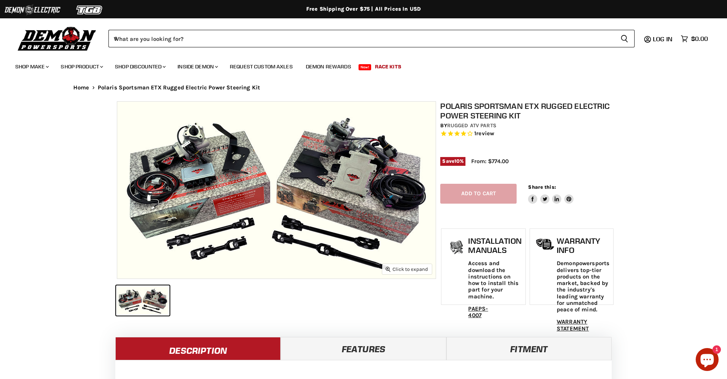 The width and height of the screenshot is (727, 379). Describe the element at coordinates (140, 66) in the screenshot. I see `a: Shop Discounted` at that location.